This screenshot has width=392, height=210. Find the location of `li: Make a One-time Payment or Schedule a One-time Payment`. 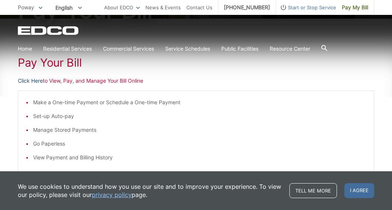

li: Make a One-time Payment or Schedule a One-time Payment is located at coordinates (200, 102).